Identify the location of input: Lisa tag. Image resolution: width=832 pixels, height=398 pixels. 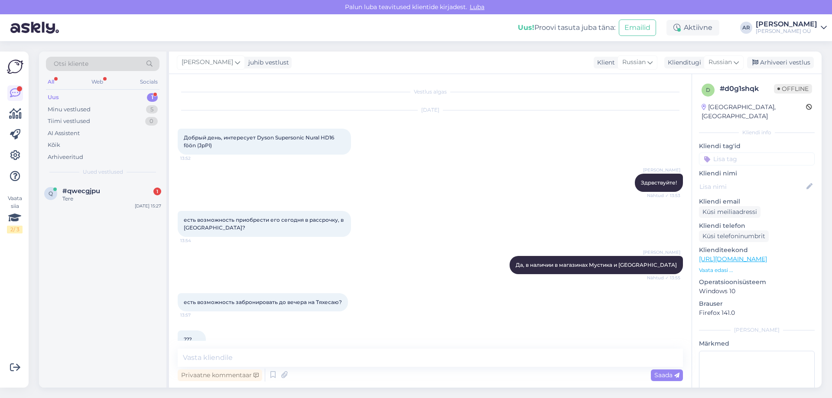
(756, 159).